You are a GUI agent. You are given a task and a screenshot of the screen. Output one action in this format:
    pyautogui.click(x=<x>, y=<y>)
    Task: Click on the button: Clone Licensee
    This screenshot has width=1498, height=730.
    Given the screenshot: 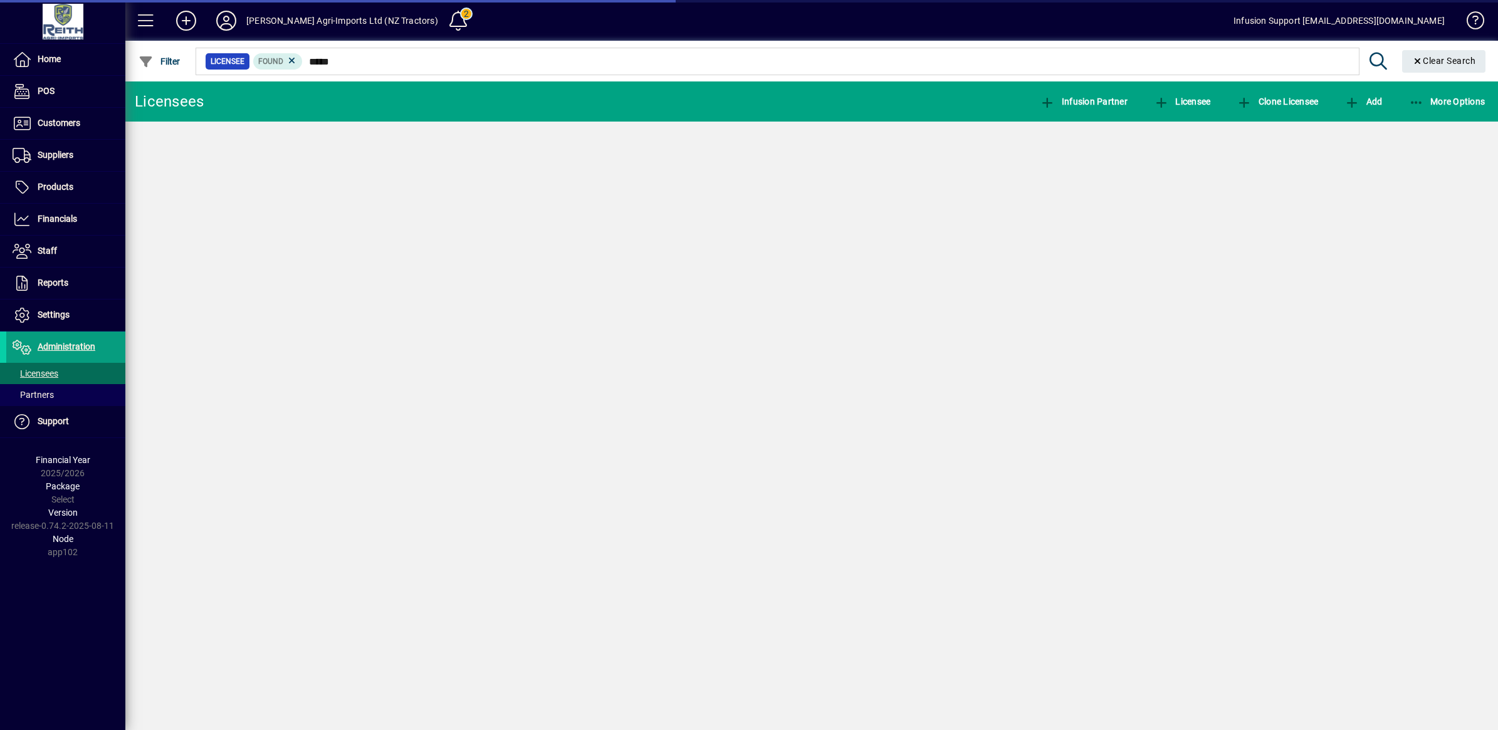 What is the action you would take?
    pyautogui.click(x=1277, y=102)
    